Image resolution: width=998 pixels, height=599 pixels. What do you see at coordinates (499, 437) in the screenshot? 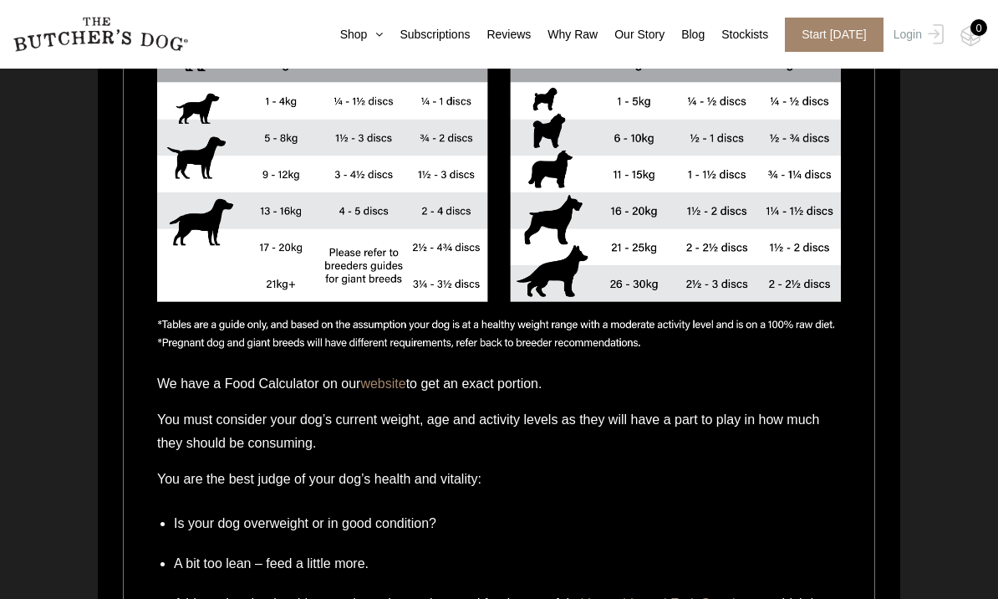
I see `p: You must consider your dog’s current weight, age and activity levels as they will have a part to ...` at bounding box center [499, 437].